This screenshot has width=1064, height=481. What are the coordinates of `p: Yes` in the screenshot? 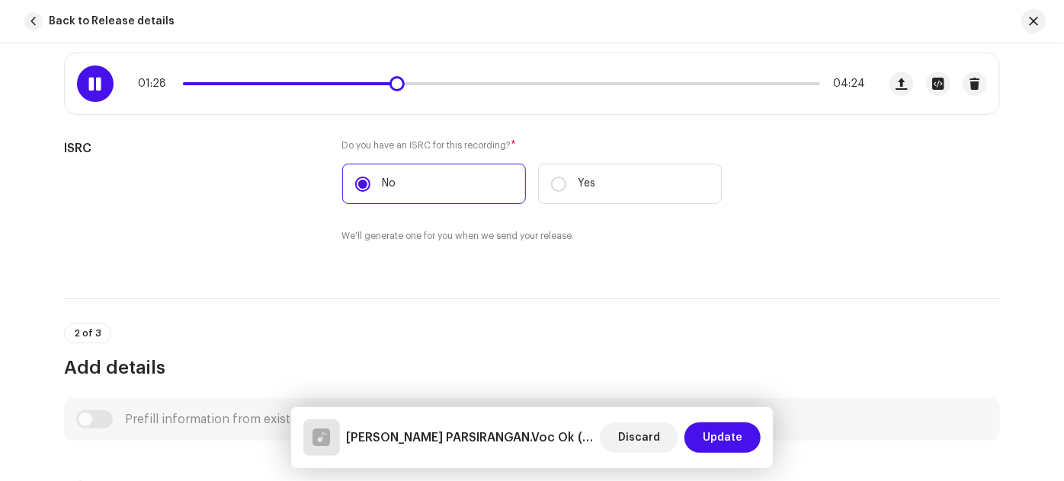 It's located at (587, 184).